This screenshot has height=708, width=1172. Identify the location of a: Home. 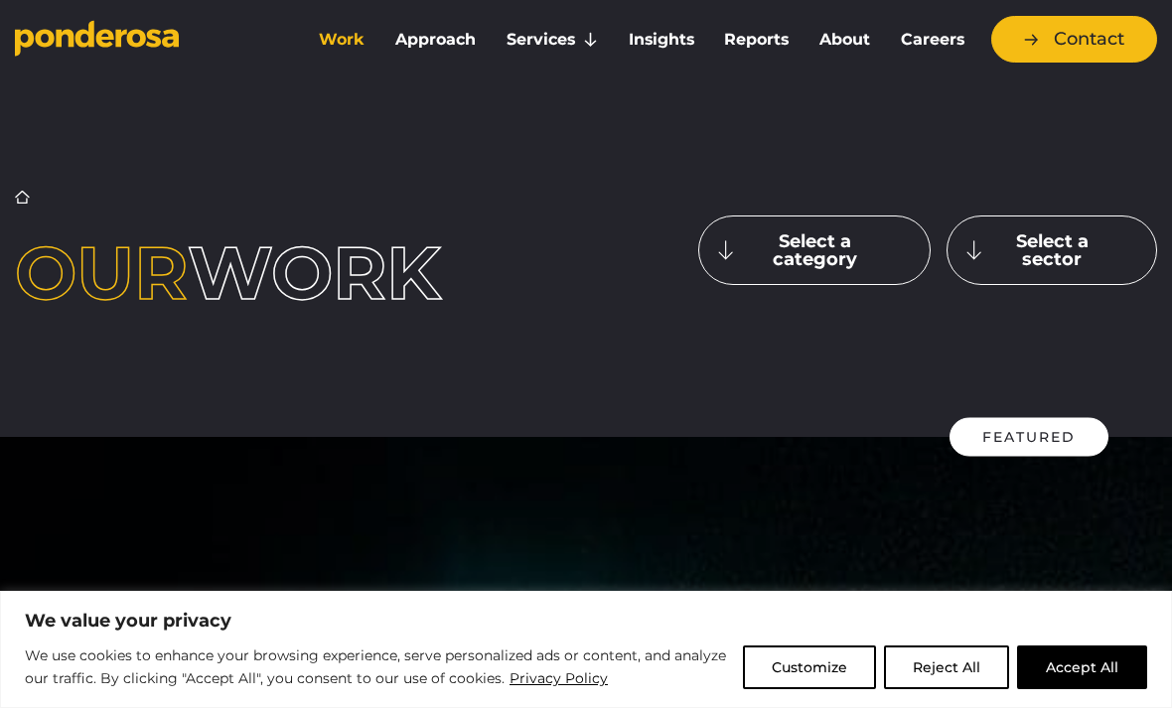
(22, 197).